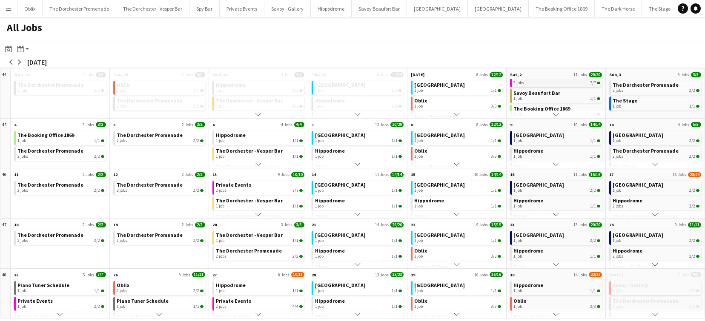 This screenshot has height=321, width=705. What do you see at coordinates (379, 9) in the screenshot?
I see `button: Savoy Beaufort Bar` at bounding box center [379, 9].